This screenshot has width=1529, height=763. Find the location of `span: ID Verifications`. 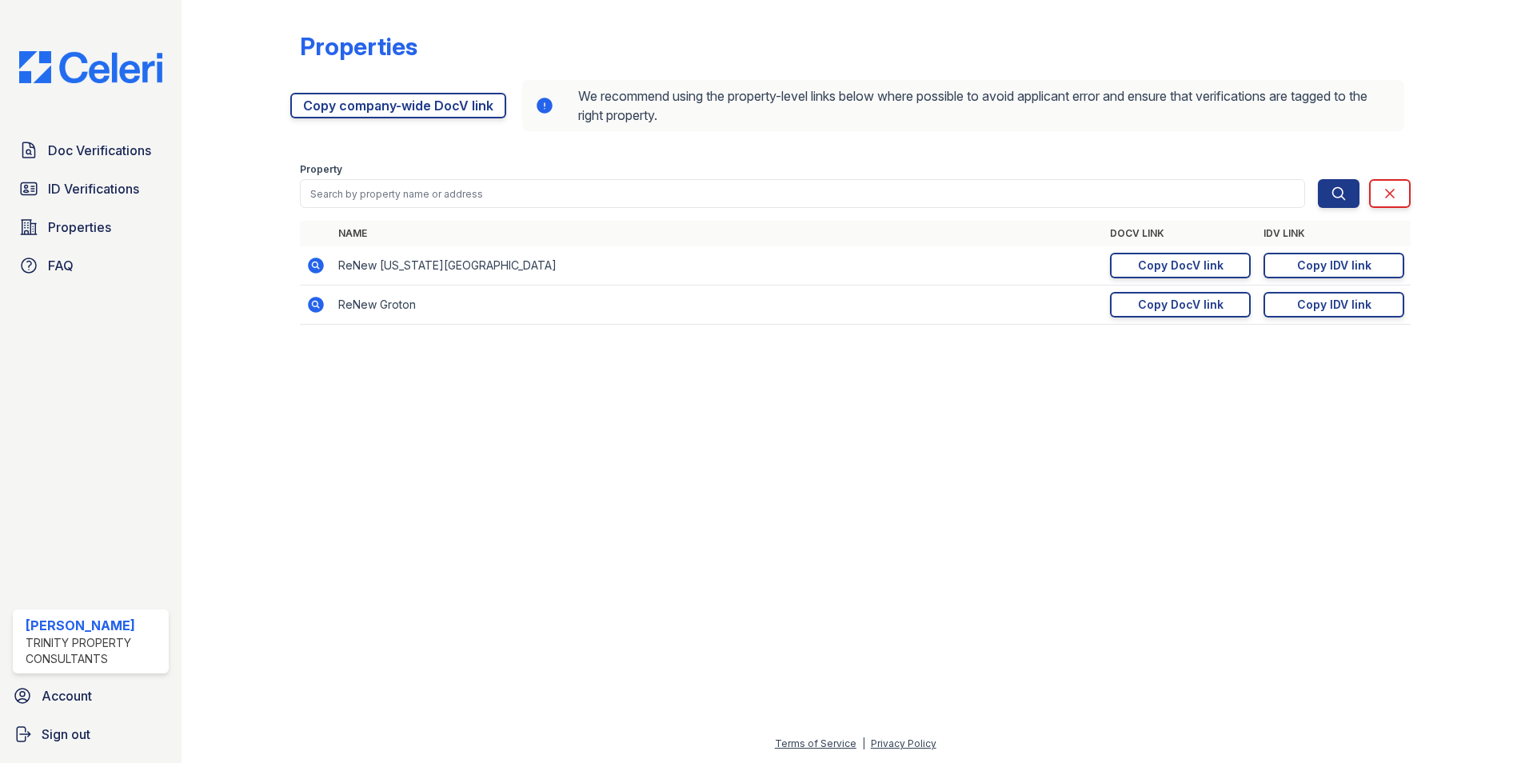

span: ID Verifications is located at coordinates (94, 189).